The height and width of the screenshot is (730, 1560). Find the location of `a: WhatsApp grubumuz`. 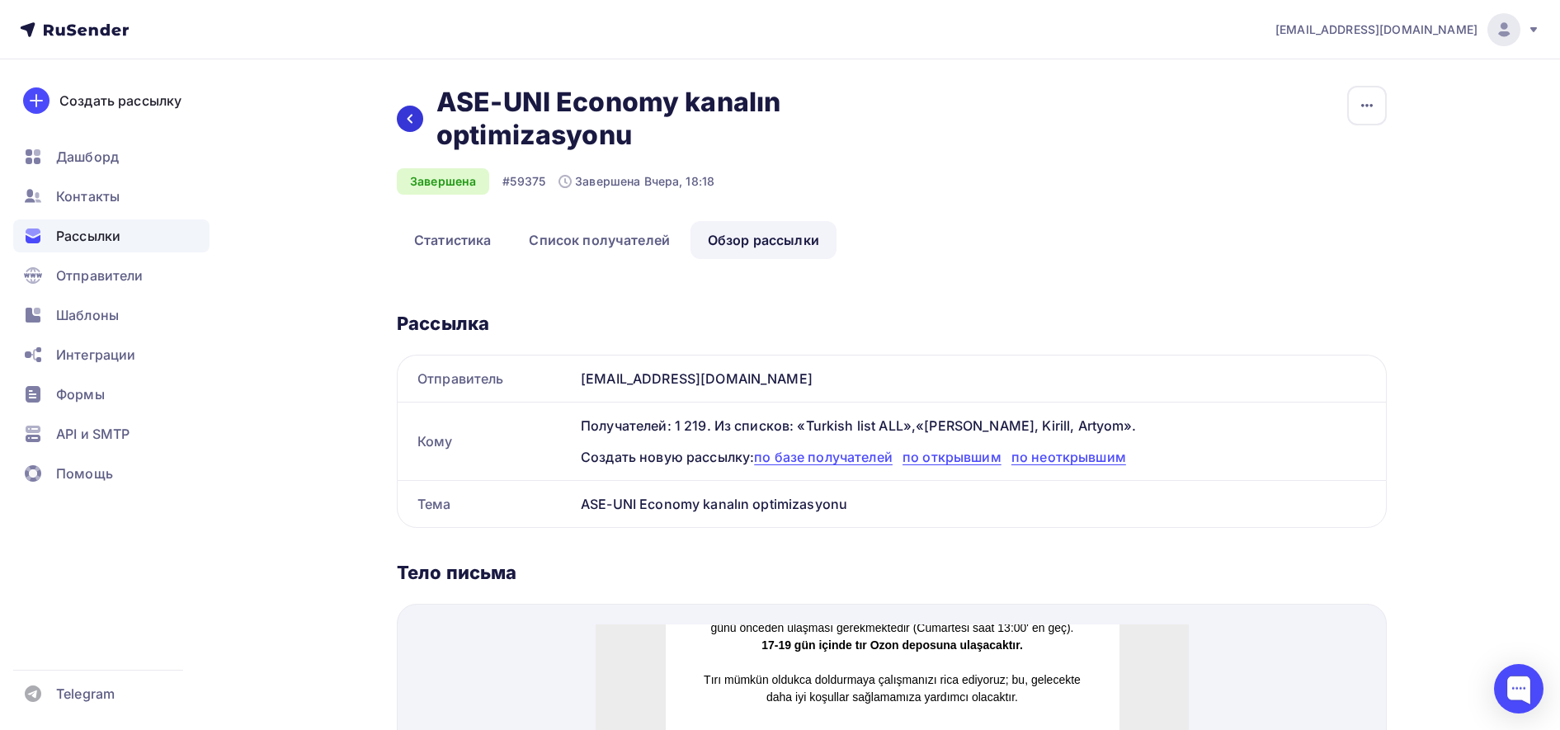

a: WhatsApp grubumuz is located at coordinates (296, 523).